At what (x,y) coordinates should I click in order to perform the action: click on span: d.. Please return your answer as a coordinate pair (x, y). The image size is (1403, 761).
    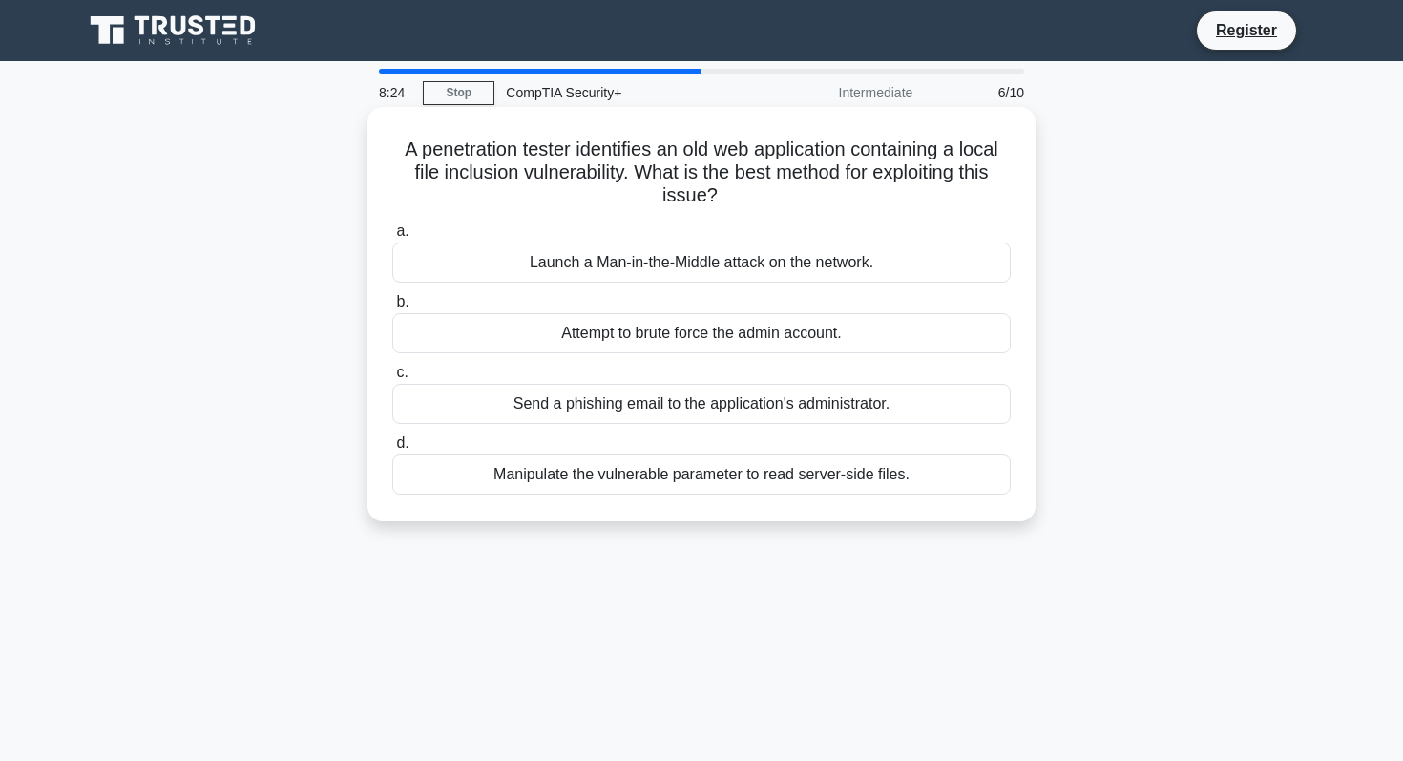
    Looking at the image, I should click on (402, 442).